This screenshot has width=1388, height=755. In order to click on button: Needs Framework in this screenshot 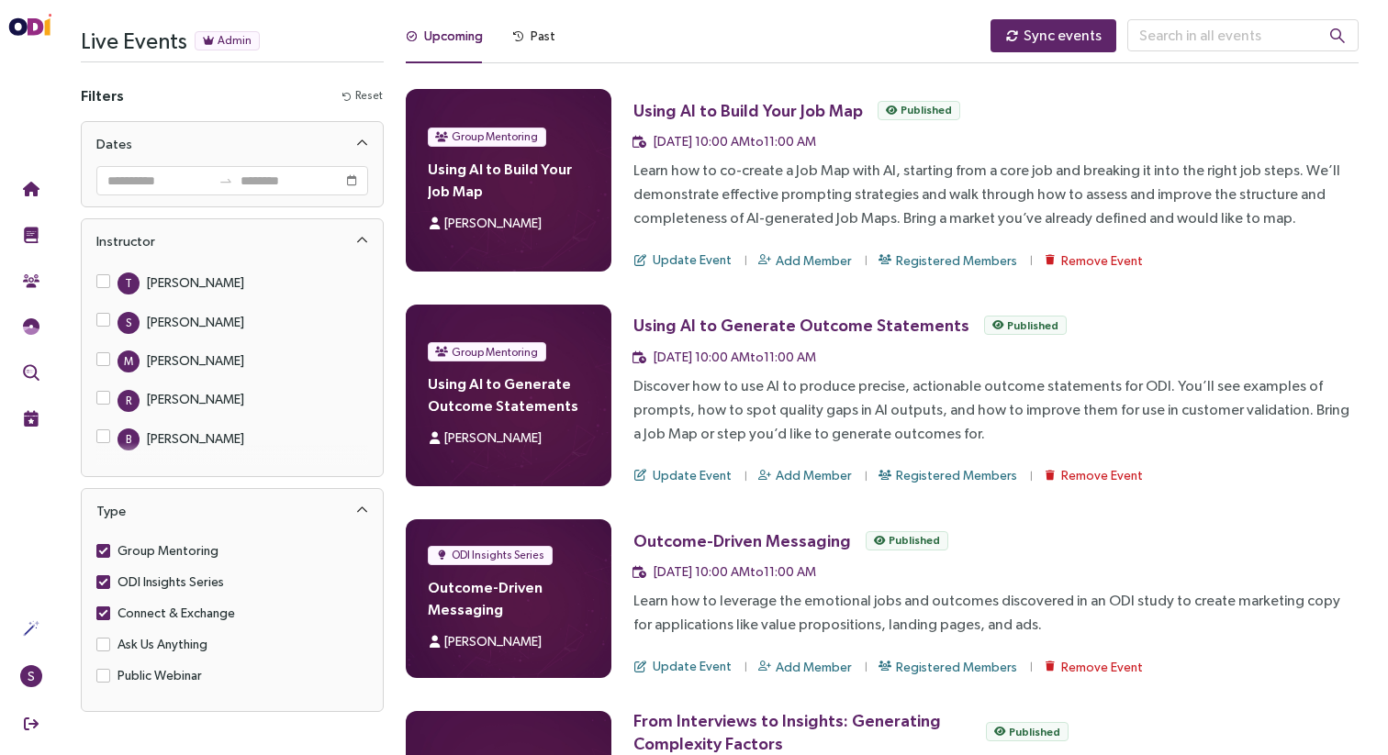, I will do `click(30, 327)`.